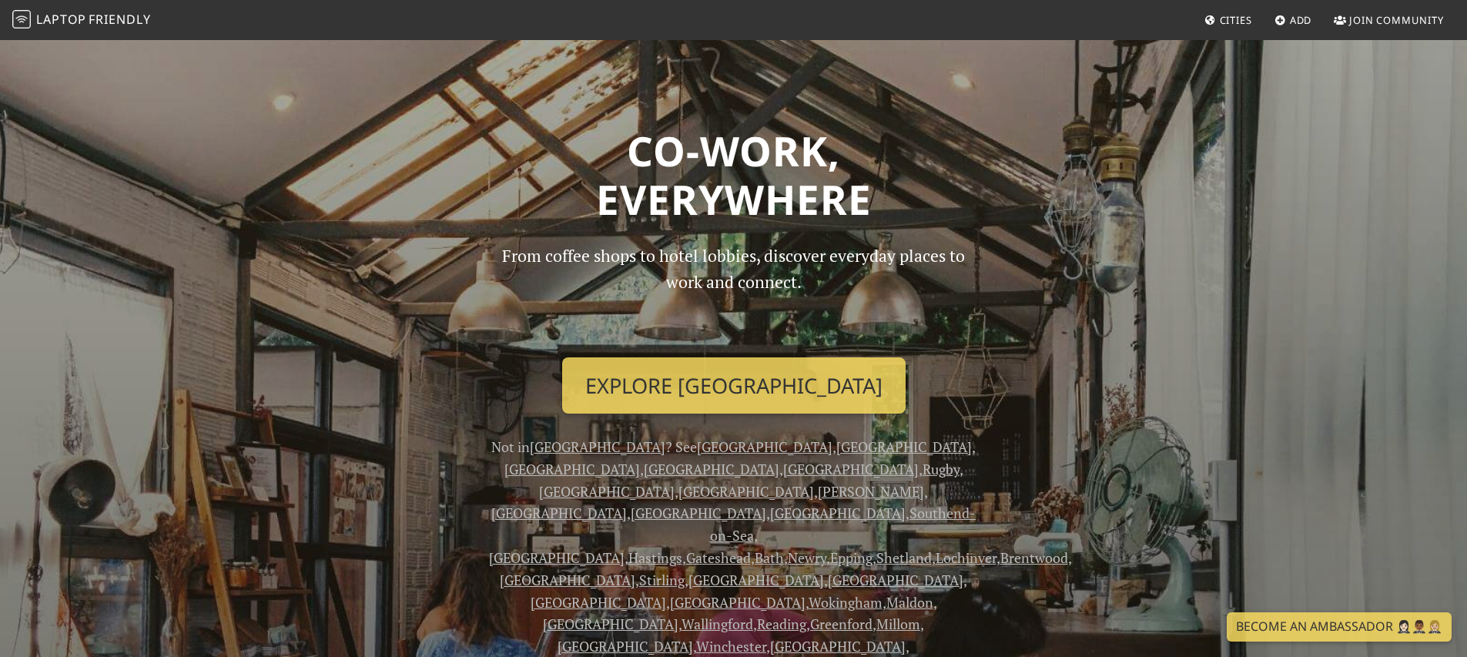 The image size is (1467, 657). Describe the element at coordinates (1034, 557) in the screenshot. I see `a: Brentwood` at that location.